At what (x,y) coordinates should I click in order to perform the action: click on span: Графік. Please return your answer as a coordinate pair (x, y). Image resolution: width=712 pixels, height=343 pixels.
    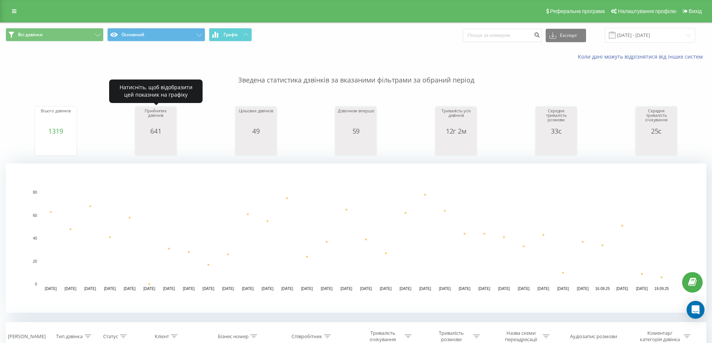
    Looking at the image, I should click on (231, 35).